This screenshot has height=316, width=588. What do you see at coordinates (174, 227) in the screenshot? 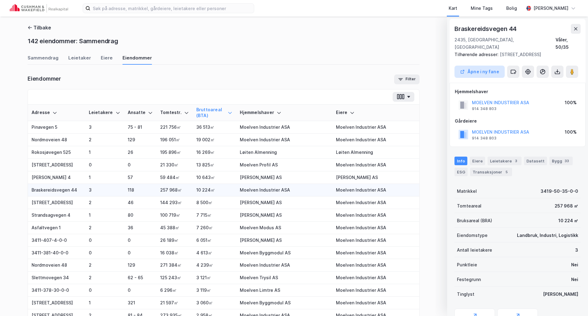
I see `td: 45 388㎡` at bounding box center [174, 227].